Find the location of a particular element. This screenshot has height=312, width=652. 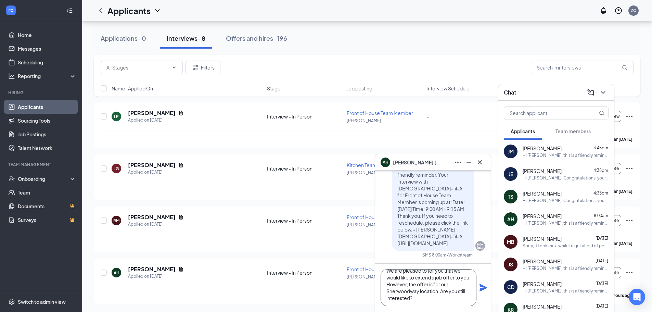

div: Team Management is located at coordinates (41, 164).